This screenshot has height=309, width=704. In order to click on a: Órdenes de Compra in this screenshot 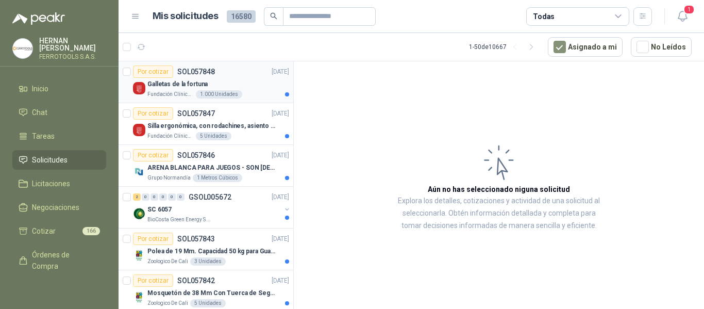, I will do `click(59, 260)`.